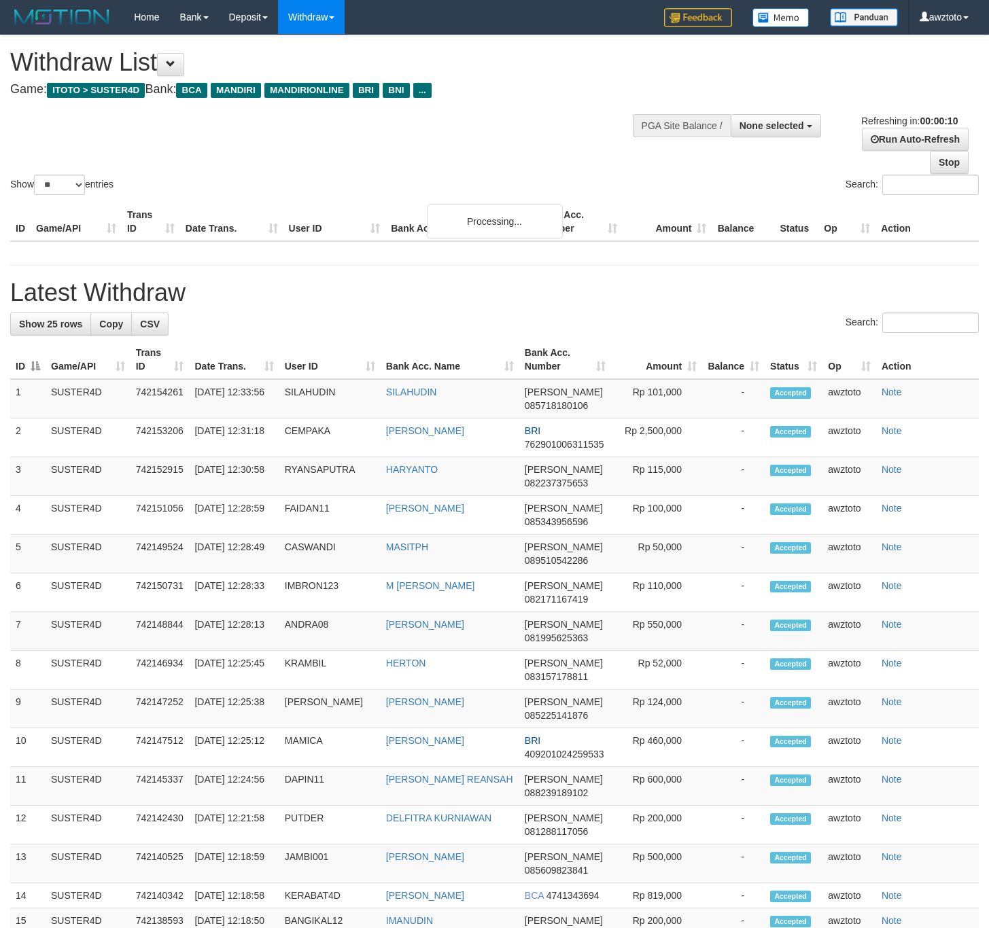 Image resolution: width=989 pixels, height=928 pixels. What do you see at coordinates (330, 631) in the screenshot?
I see `td: ANDRA08` at bounding box center [330, 631].